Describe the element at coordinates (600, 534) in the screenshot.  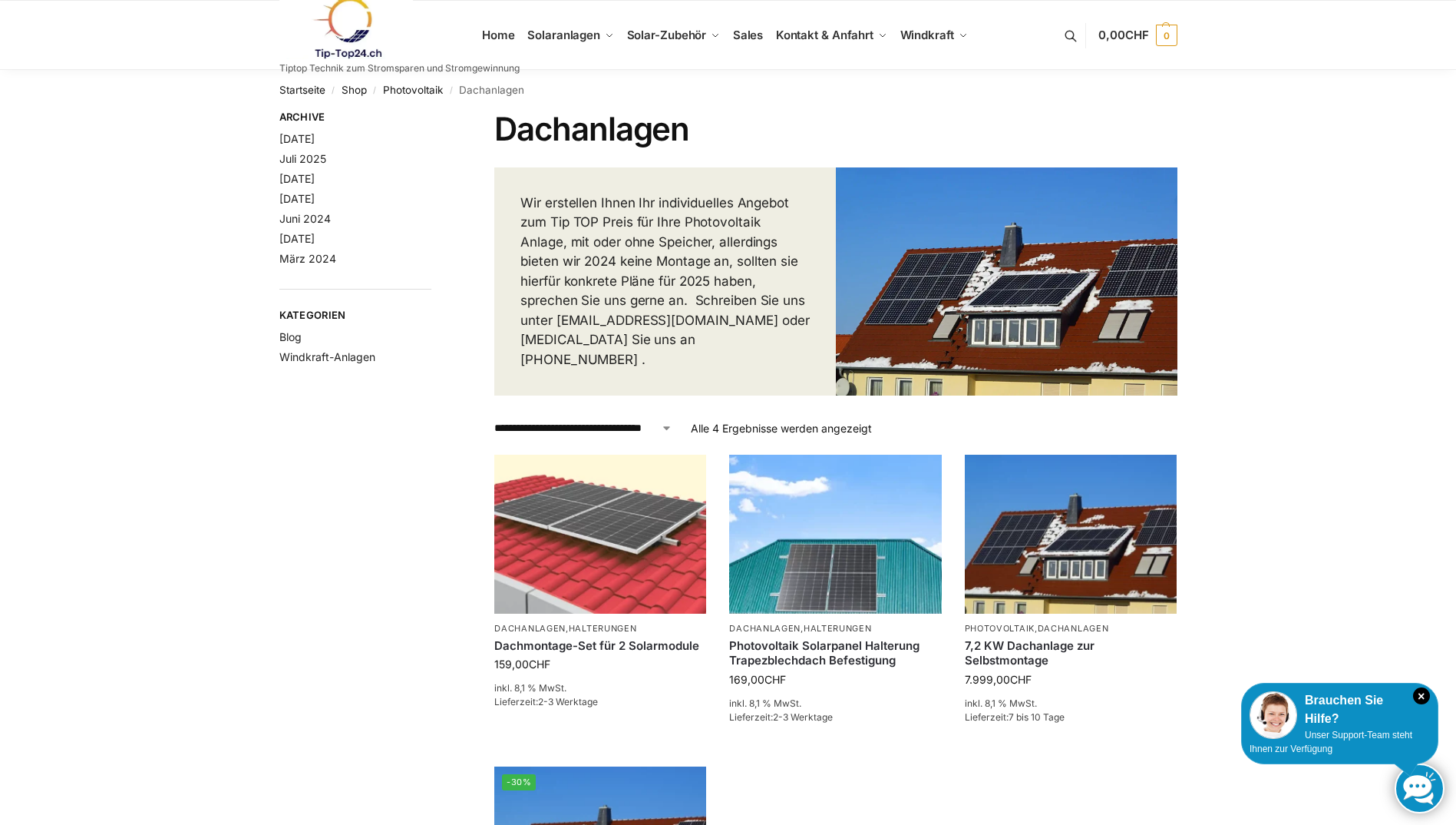
I see `img: Halterung Solarpaneele Ziegeldach` at that location.